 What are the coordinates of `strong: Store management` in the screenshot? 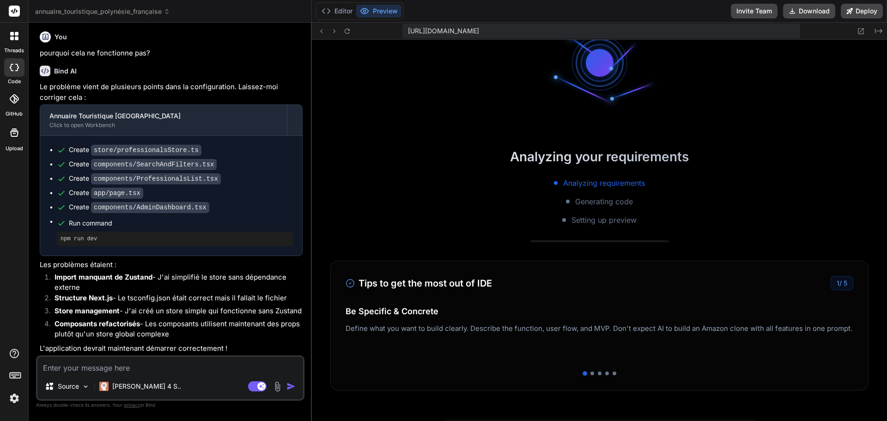 It's located at (87, 311).